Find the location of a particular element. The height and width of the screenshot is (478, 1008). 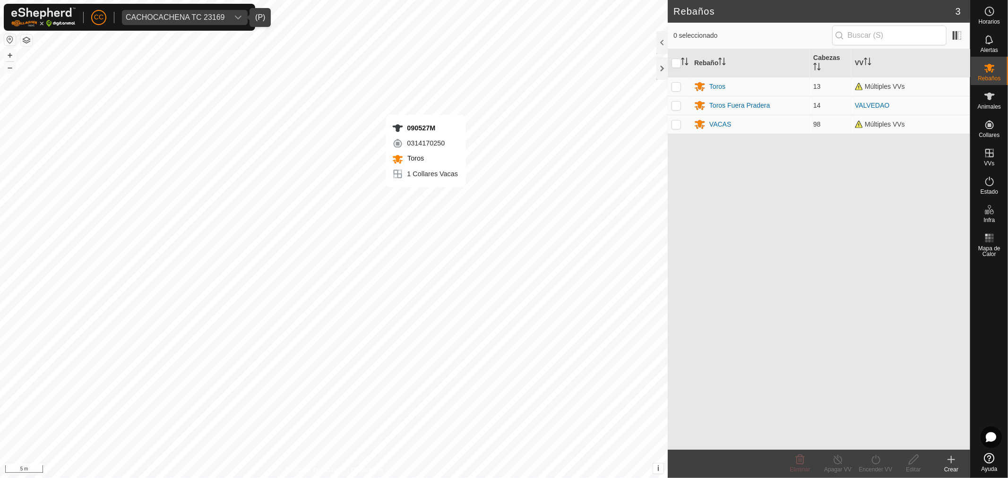

a: Política de Privacidad is located at coordinates (312, 470).